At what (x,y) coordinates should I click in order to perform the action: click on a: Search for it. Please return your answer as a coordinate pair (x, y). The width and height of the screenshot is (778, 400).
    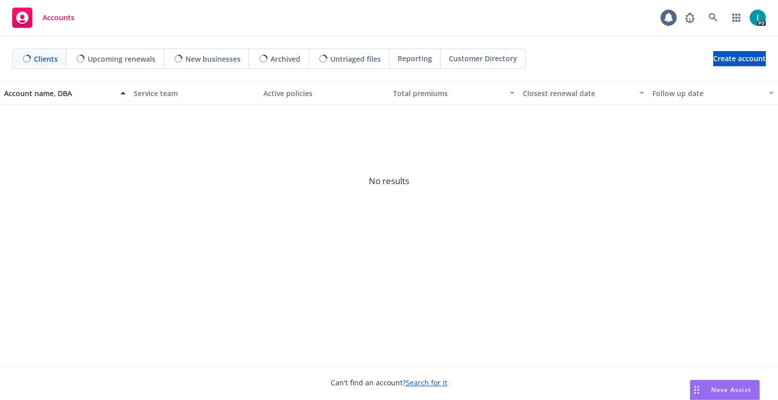
    Looking at the image, I should click on (426, 383).